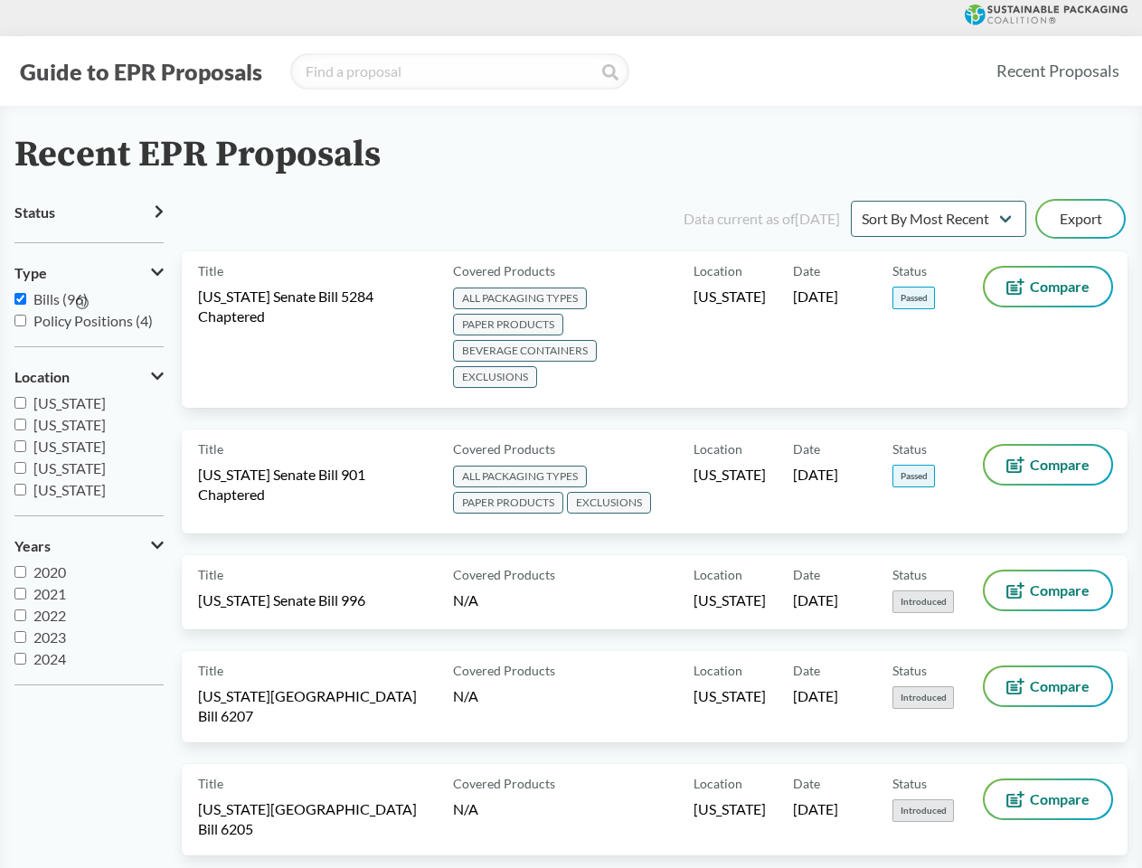 The width and height of the screenshot is (1142, 868). What do you see at coordinates (20, 320) in the screenshot?
I see `input: Policy Positions (4)` at bounding box center [20, 320].